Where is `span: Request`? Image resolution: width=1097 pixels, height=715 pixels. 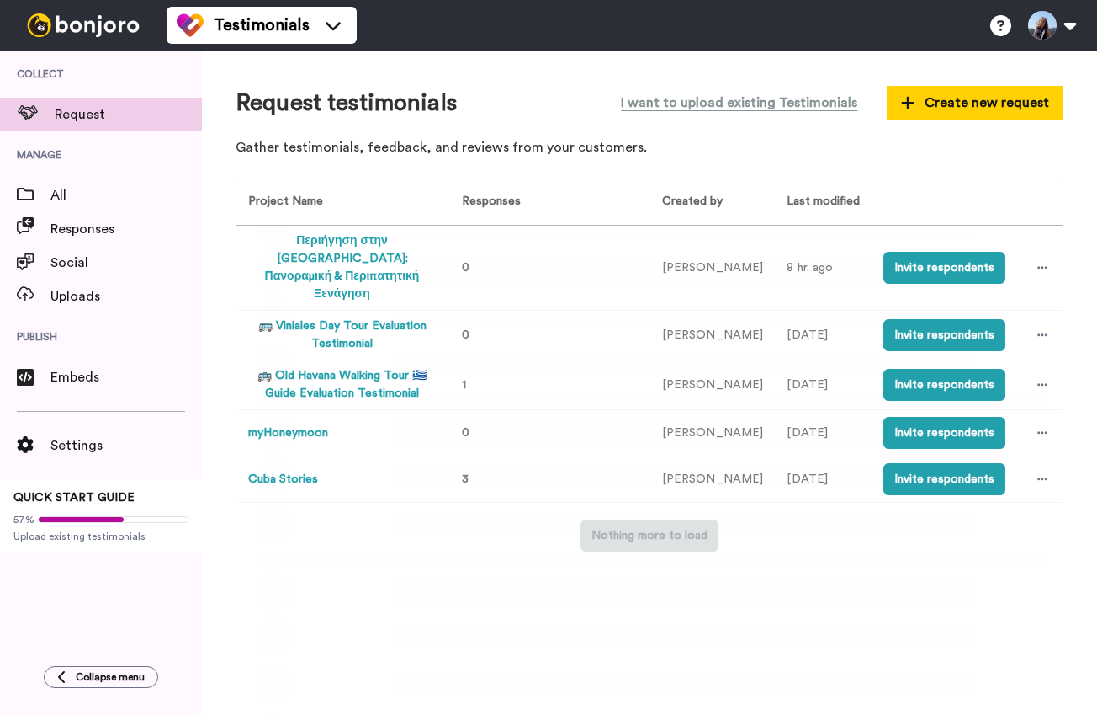
span: Request is located at coordinates (128, 114).